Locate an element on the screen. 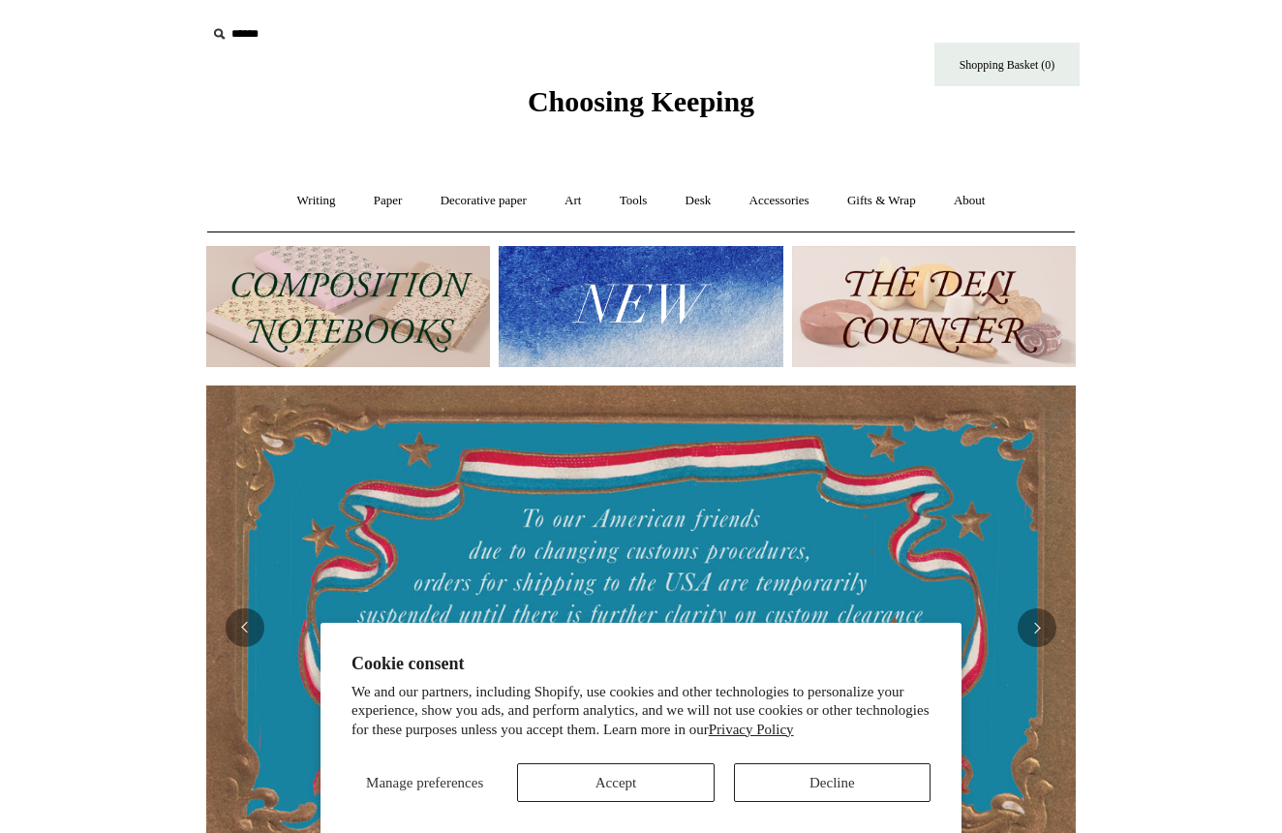 The width and height of the screenshot is (1282, 833). img: 202302 Composition ledgers.jpg__PID:69722ee6-fa44-49dd-a067-31375e5d54ec is located at coordinates (348, 306).